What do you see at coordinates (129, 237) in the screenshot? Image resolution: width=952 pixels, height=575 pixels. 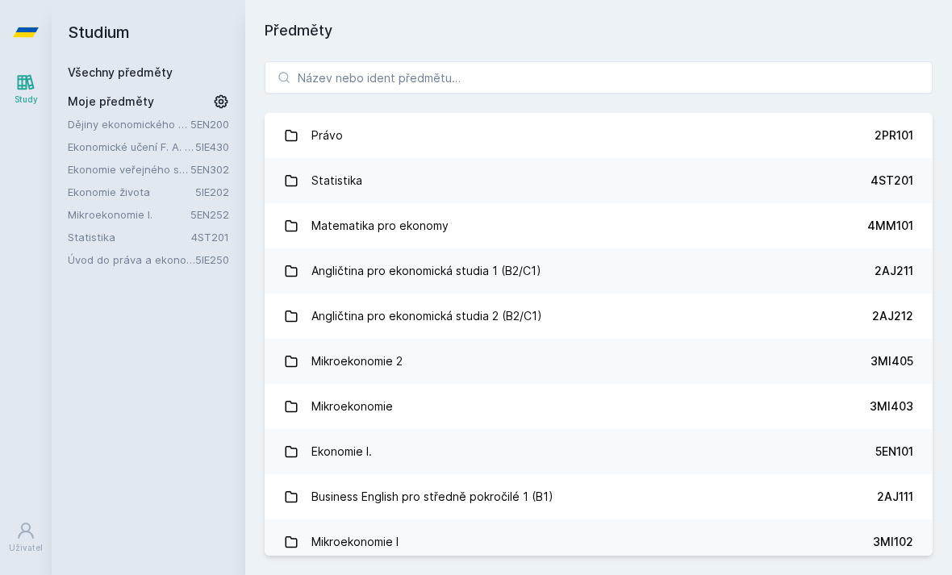 I see `a: Statistika` at bounding box center [129, 237].